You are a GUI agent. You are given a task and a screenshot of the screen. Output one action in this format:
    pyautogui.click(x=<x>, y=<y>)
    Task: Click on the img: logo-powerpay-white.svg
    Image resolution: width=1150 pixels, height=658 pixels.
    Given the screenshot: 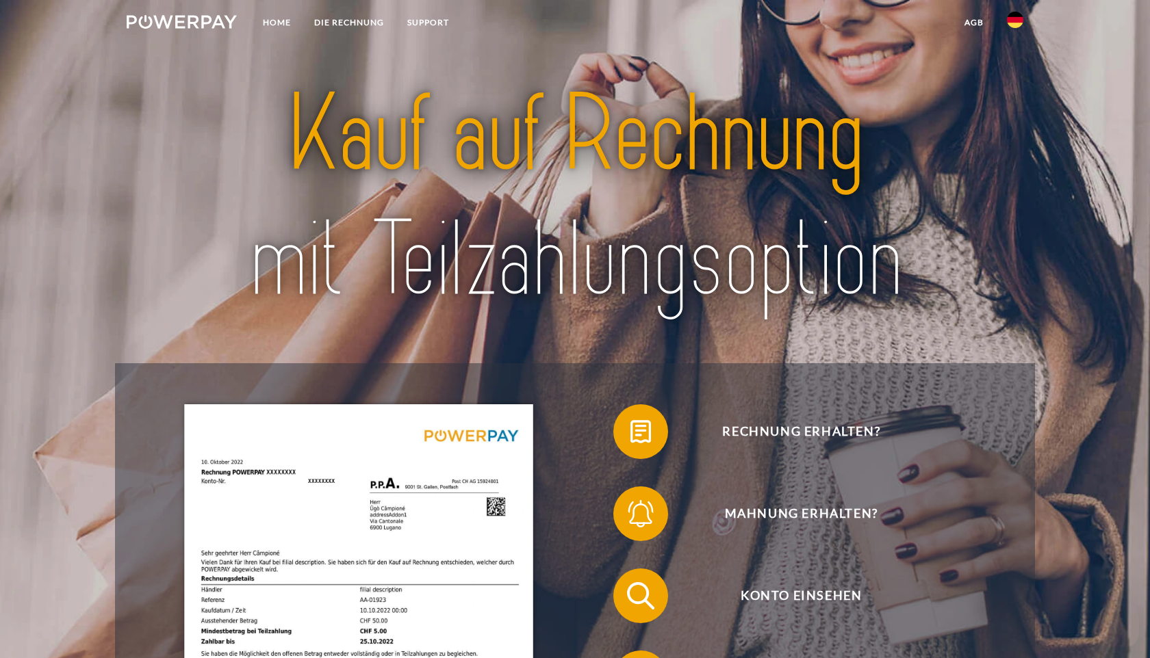 What is the action you would take?
    pyautogui.click(x=181, y=22)
    